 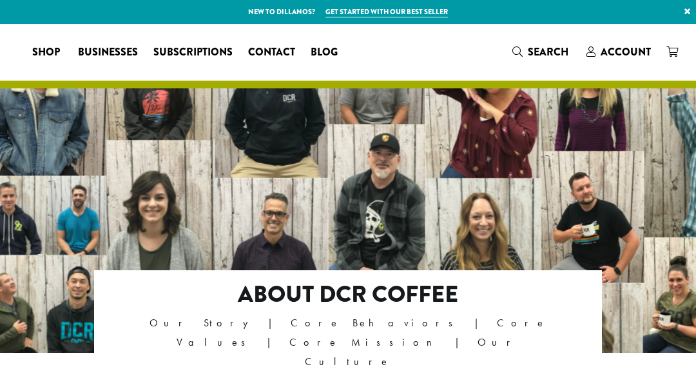 I want to click on span: Subscriptions, so click(x=193, y=52).